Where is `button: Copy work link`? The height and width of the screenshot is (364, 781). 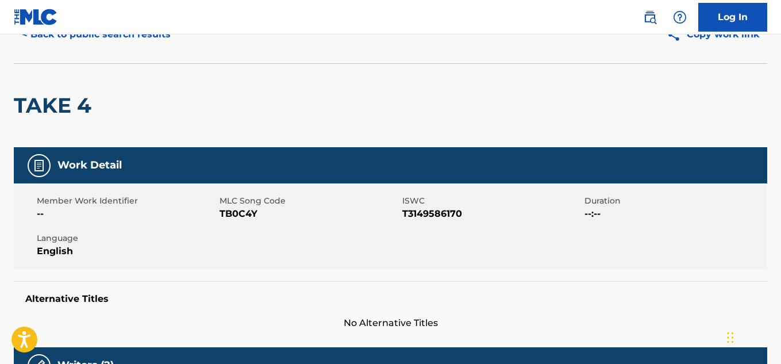 button: Copy work link is located at coordinates (712, 34).